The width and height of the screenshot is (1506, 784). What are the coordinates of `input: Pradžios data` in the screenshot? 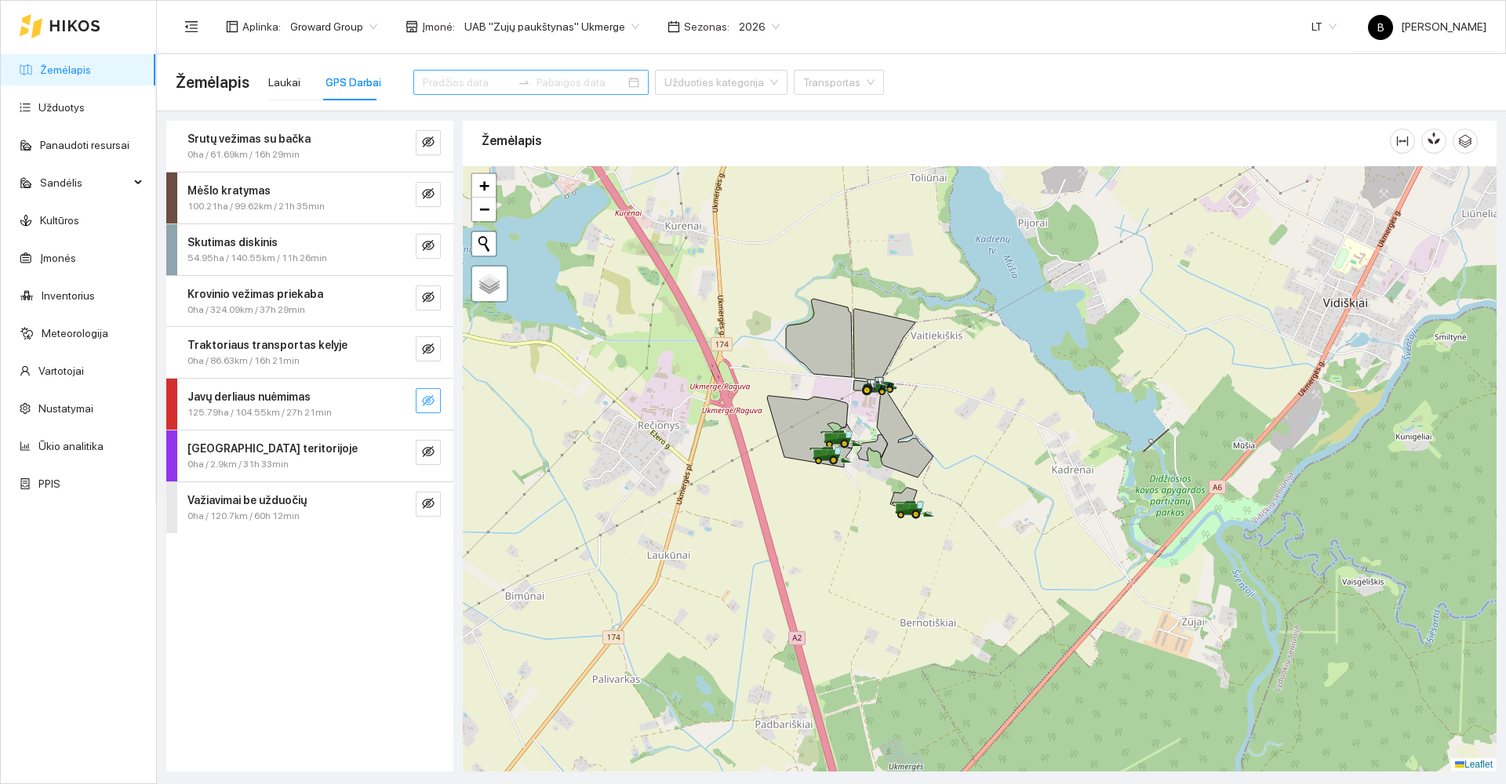 It's located at (467, 82).